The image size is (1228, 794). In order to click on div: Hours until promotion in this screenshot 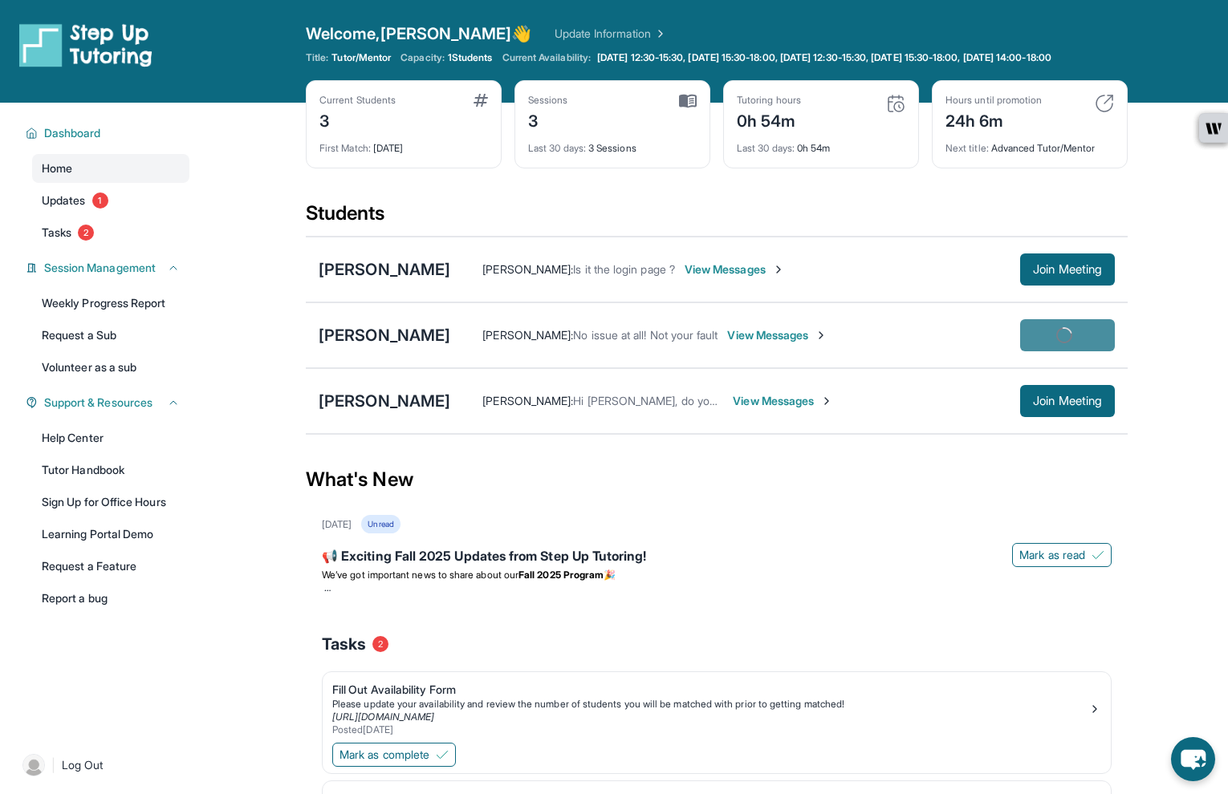, I will do `click(993, 100)`.